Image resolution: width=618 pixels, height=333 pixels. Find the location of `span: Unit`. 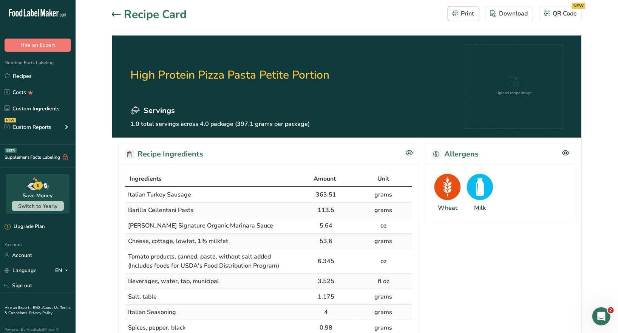

span: Unit is located at coordinates (383, 179).